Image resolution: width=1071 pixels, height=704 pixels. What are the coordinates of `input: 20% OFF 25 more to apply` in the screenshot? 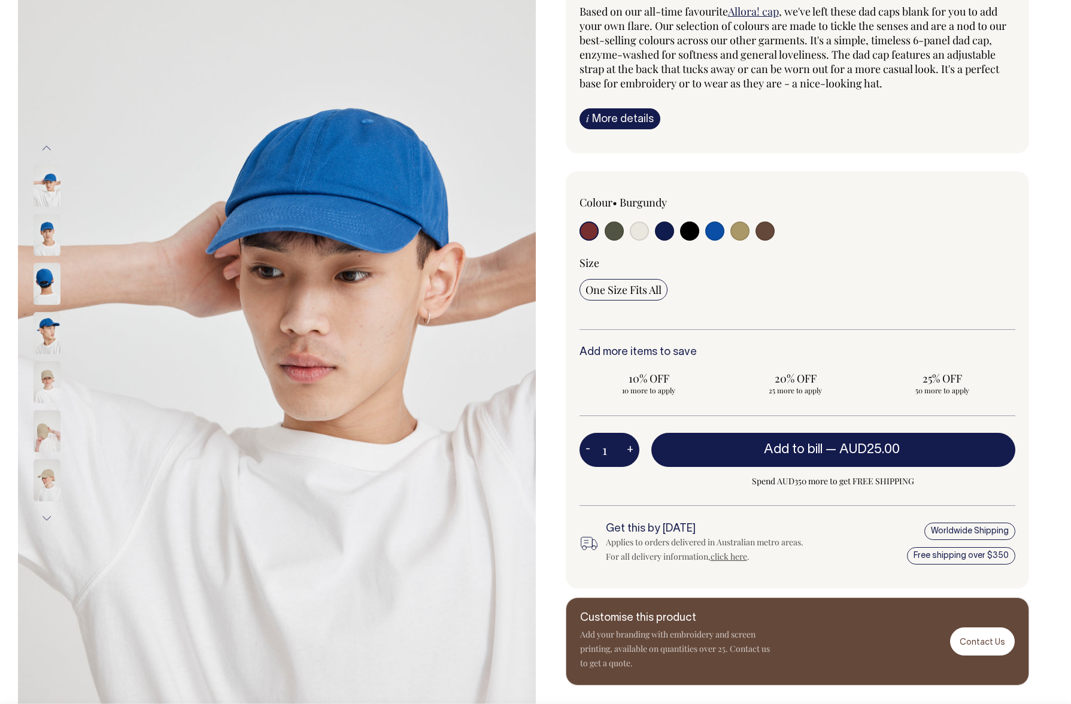 It's located at (795, 383).